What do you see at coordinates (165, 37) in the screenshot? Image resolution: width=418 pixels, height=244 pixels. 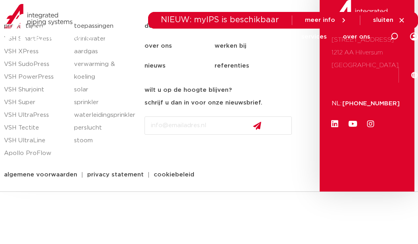 I see `a: markets` at bounding box center [165, 37].